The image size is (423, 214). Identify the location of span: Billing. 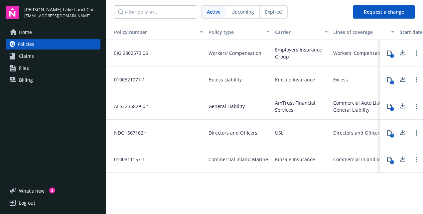
(26, 80).